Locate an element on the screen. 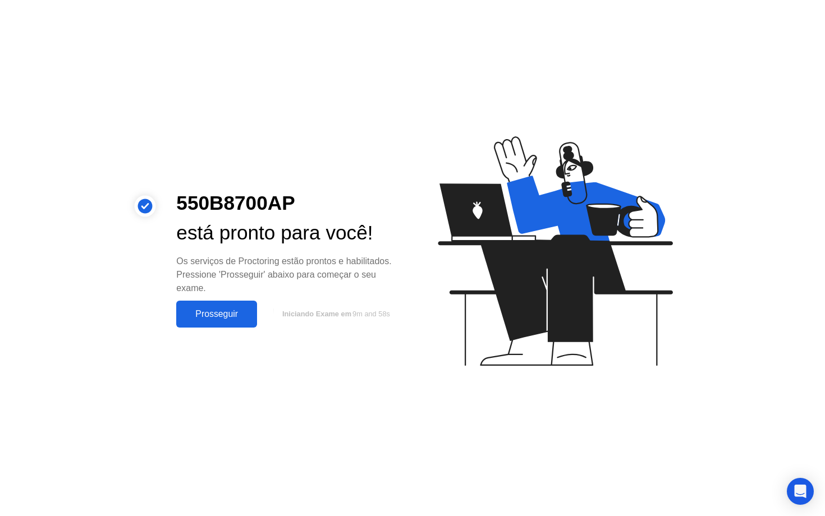 This screenshot has height=516, width=825. button: Prosseguir is located at coordinates (217, 314).